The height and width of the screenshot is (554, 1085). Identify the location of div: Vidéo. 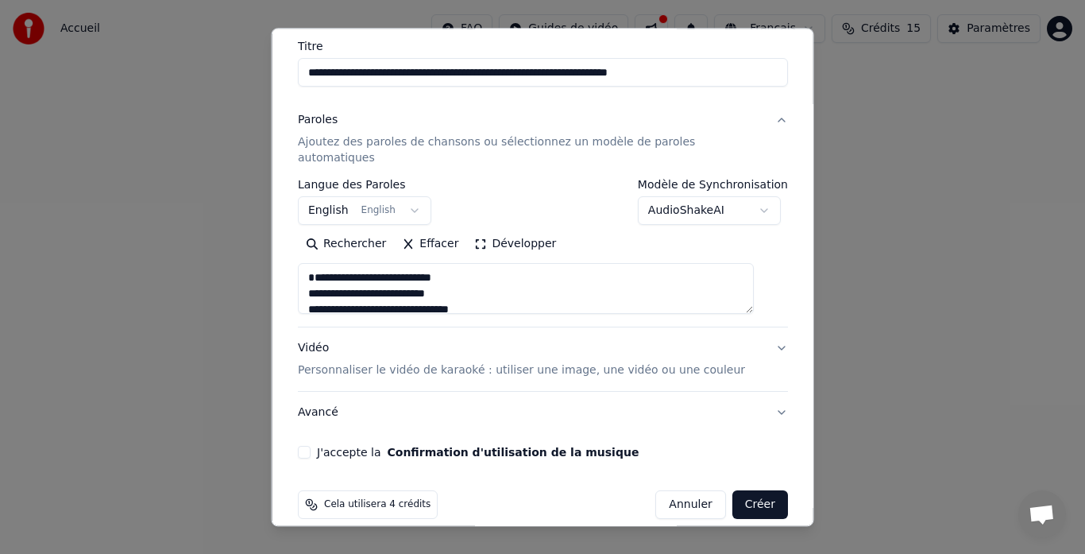
(521, 360).